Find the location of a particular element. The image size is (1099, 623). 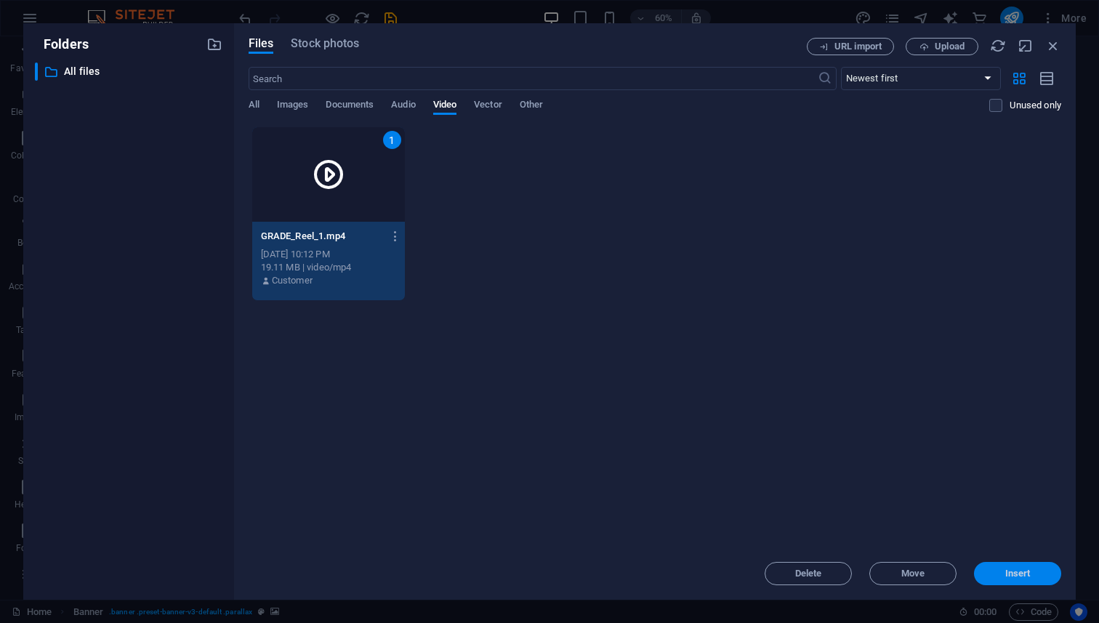

span: Files is located at coordinates (261, 44).